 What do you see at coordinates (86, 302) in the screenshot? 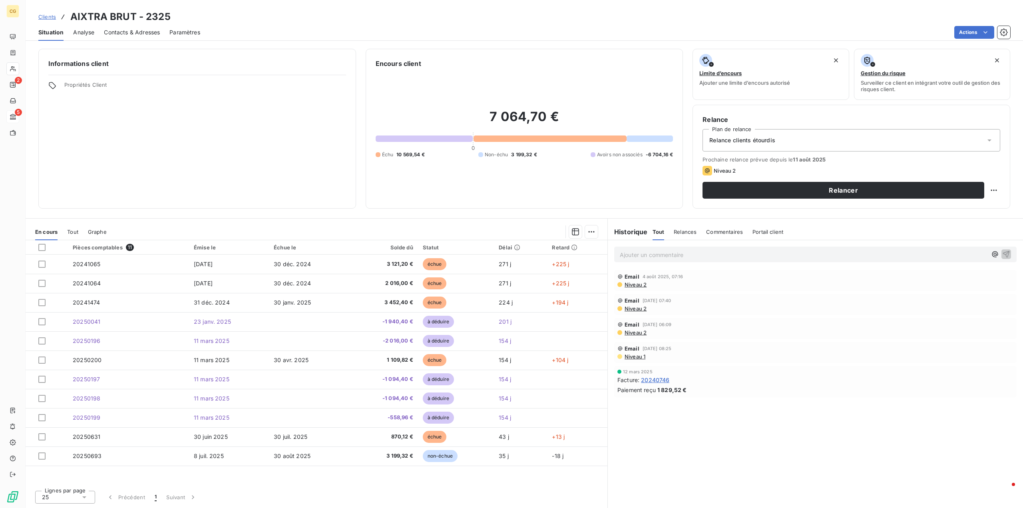
I see `span: 20241474` at bounding box center [86, 302].